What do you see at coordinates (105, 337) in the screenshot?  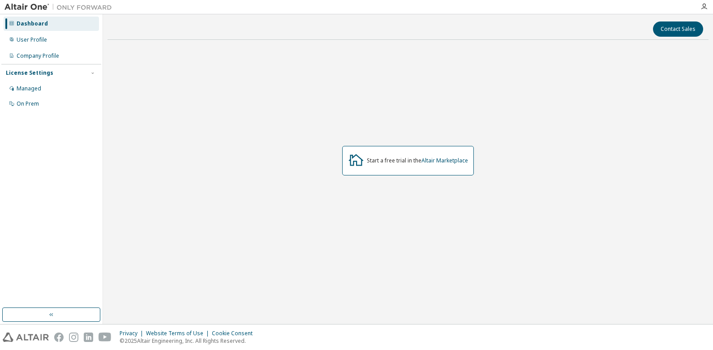 I see `img: youtube.svg` at bounding box center [105, 337].